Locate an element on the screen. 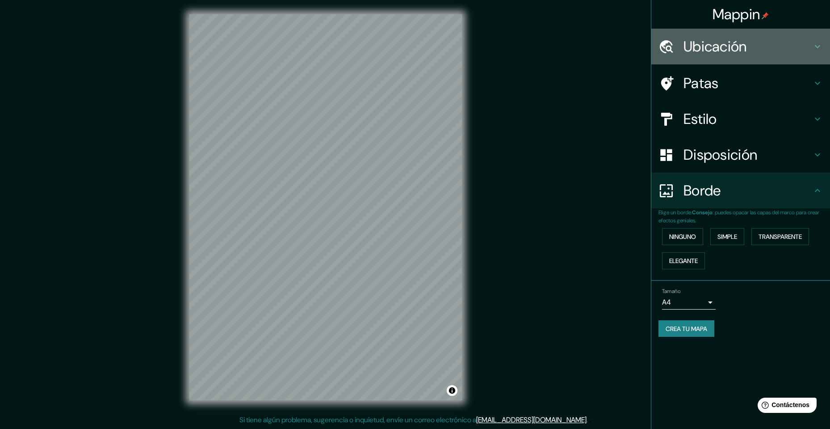  div: Patas is located at coordinates (741, 83).